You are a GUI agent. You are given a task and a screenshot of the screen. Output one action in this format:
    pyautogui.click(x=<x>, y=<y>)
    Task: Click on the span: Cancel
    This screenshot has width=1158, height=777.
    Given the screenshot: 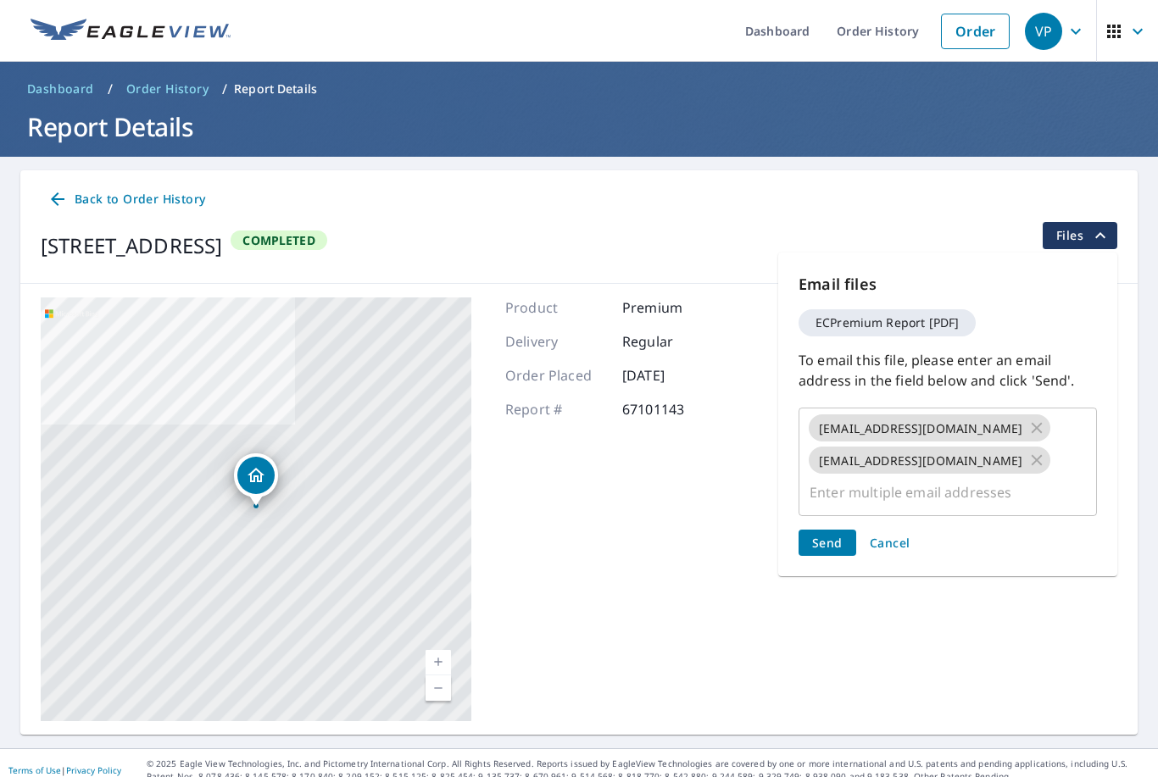 What is the action you would take?
    pyautogui.click(x=890, y=542)
    